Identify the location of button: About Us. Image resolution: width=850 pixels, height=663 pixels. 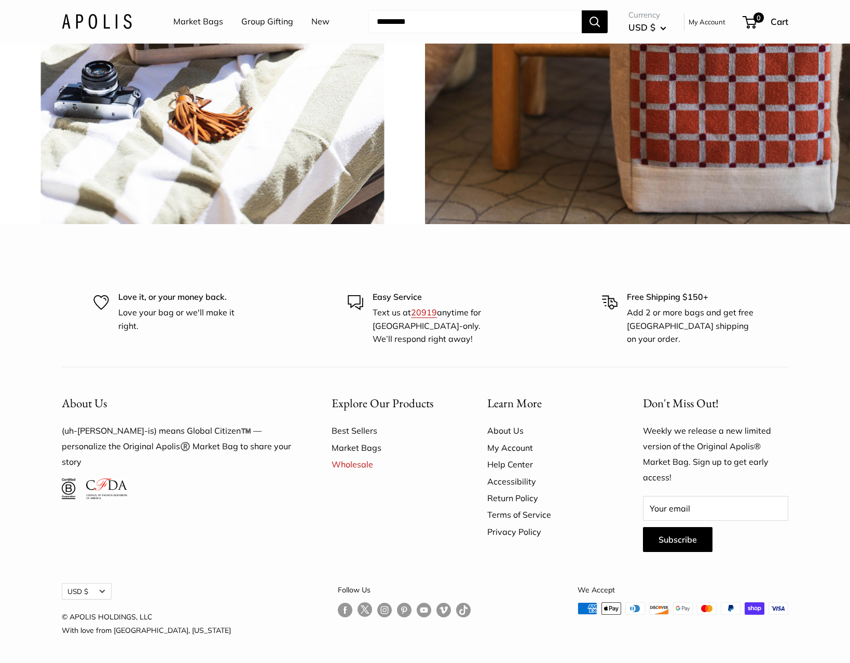
(179, 403).